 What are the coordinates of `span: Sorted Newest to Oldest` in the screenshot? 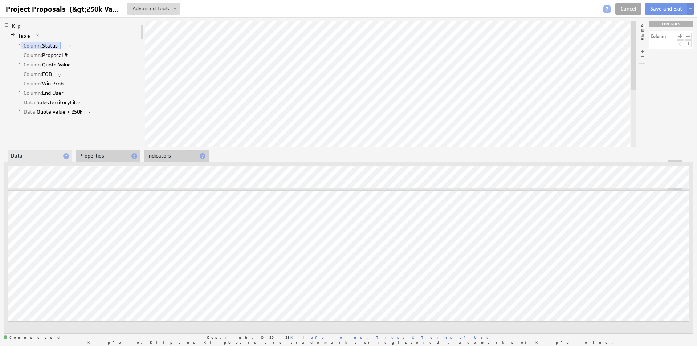 It's located at (60, 75).